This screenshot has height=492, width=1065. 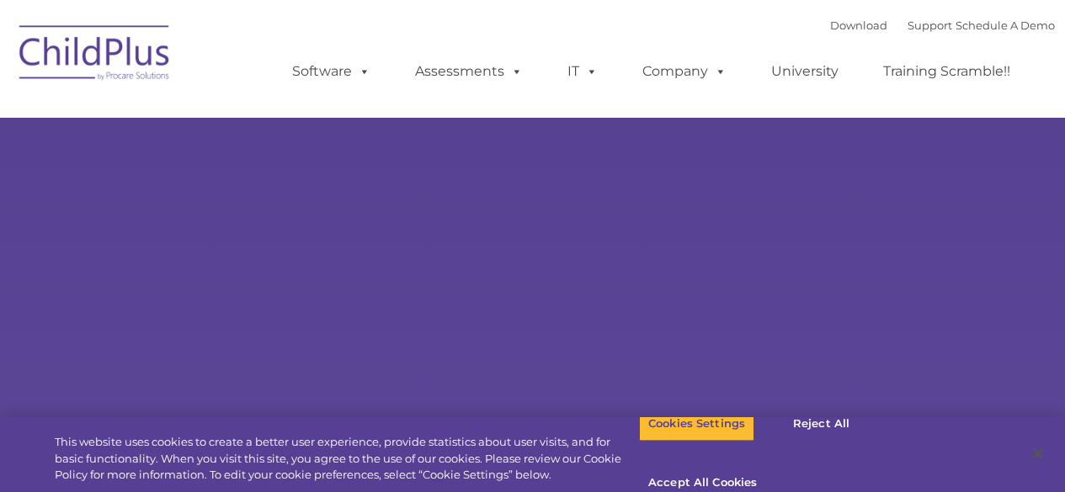 What do you see at coordinates (821, 424) in the screenshot?
I see `button: Reject All` at bounding box center [821, 424].